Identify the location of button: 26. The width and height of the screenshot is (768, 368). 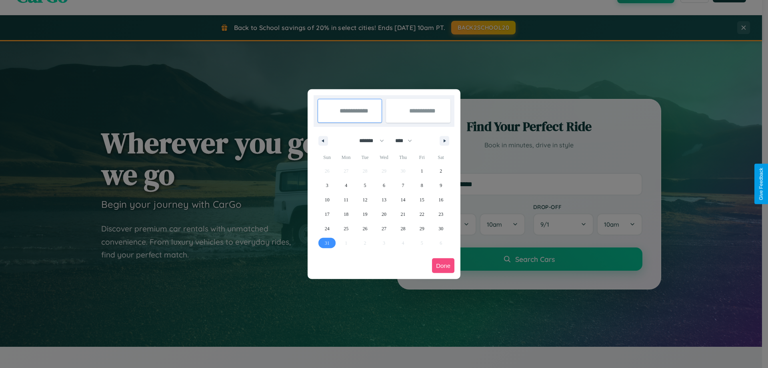
(365, 229).